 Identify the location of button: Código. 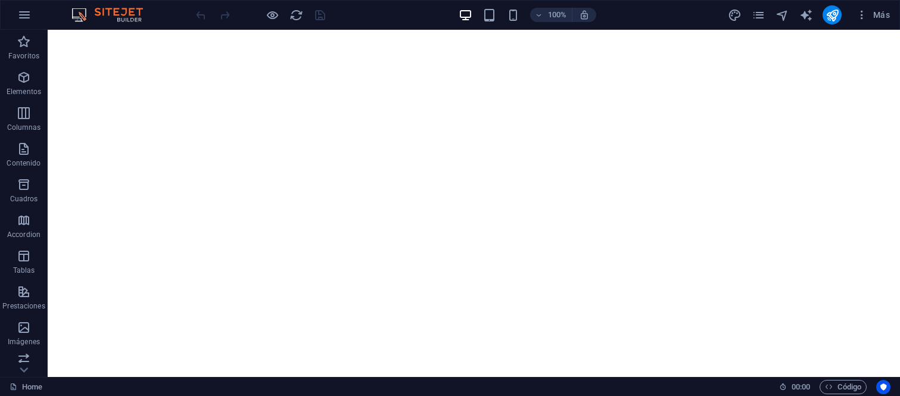
(843, 387).